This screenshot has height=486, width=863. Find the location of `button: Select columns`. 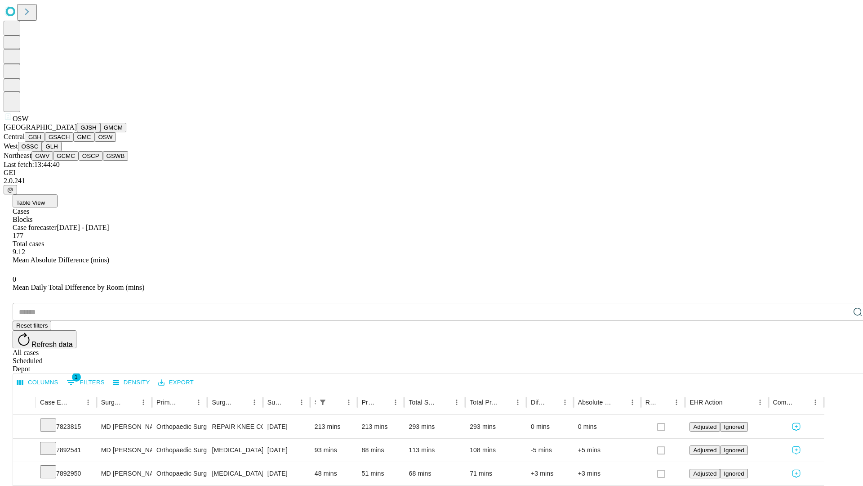

button: Select columns is located at coordinates (38, 382).